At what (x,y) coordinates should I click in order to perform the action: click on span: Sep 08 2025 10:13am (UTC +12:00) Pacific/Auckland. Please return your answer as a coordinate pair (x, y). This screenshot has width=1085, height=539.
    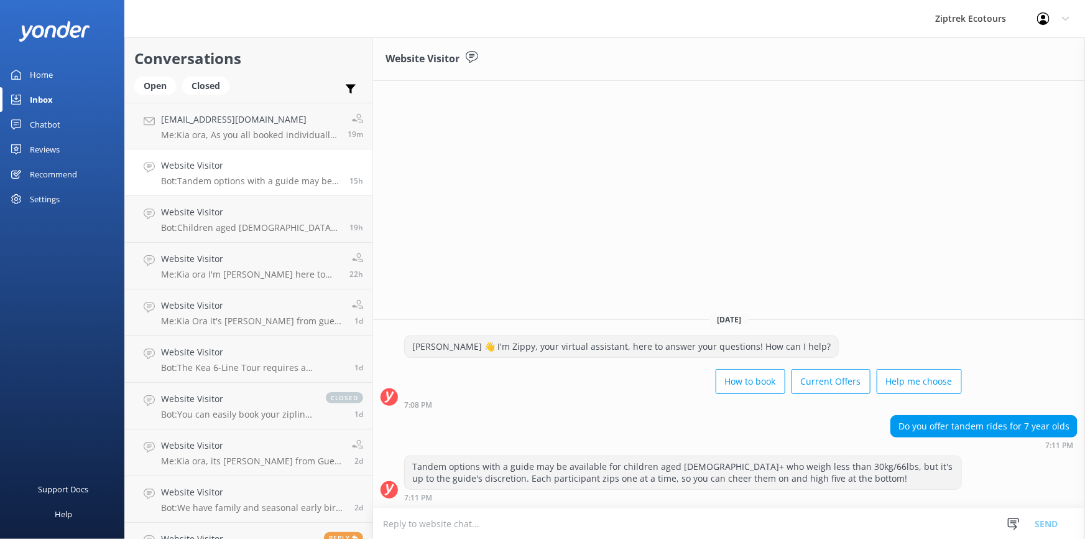
    Looking at the image, I should click on (355, 134).